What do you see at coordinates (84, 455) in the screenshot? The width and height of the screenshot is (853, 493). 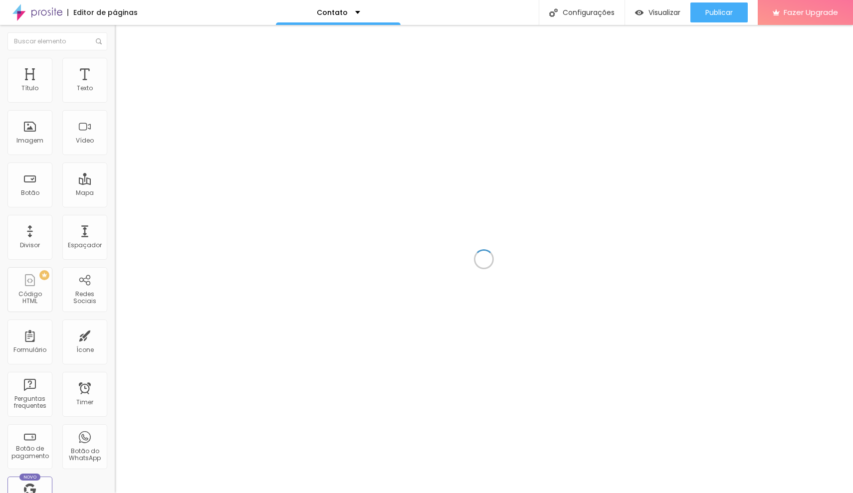 I see `div: Botão do WhatsApp` at bounding box center [84, 455].